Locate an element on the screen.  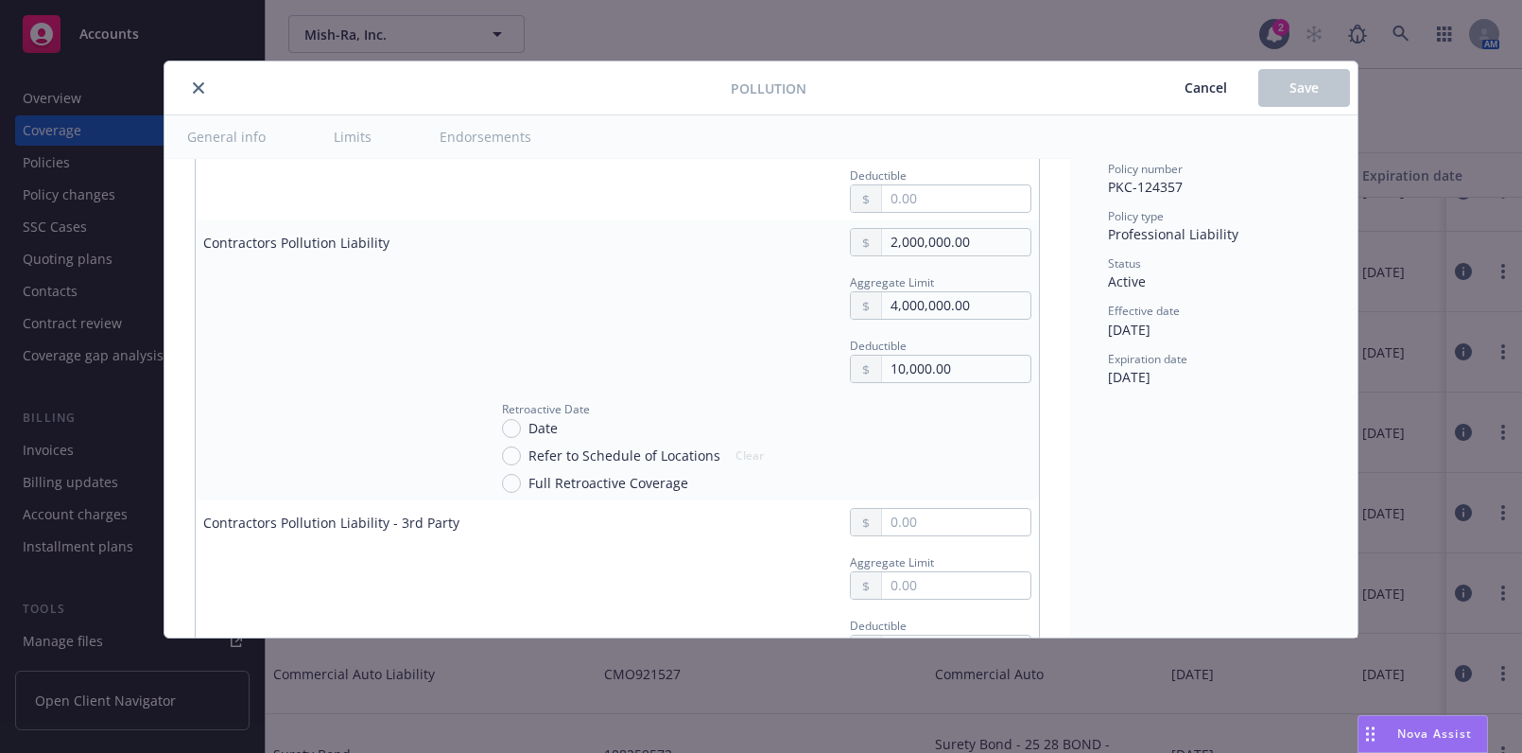
button: Endorsements is located at coordinates (485, 136).